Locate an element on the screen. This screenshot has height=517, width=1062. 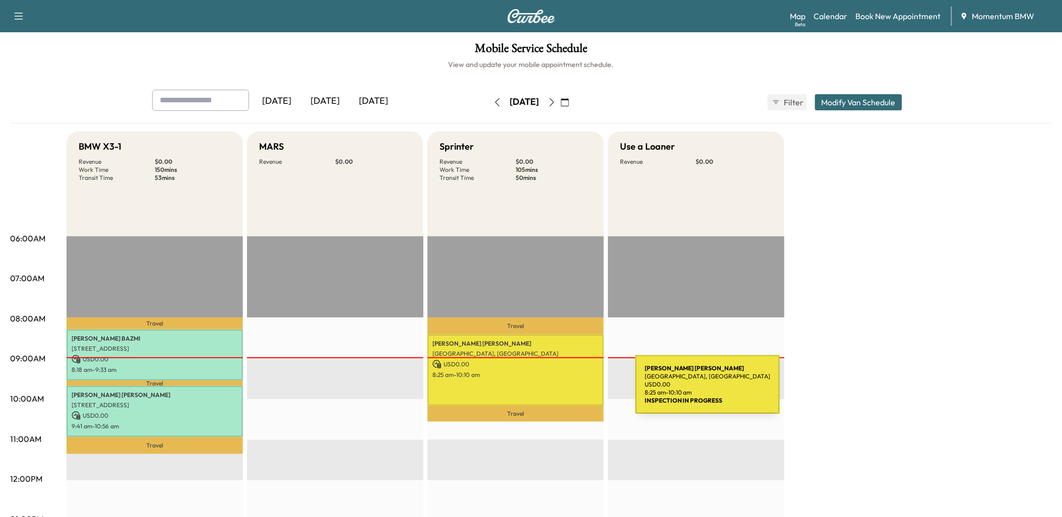
h5: Use a Loaner is located at coordinates (647, 147).